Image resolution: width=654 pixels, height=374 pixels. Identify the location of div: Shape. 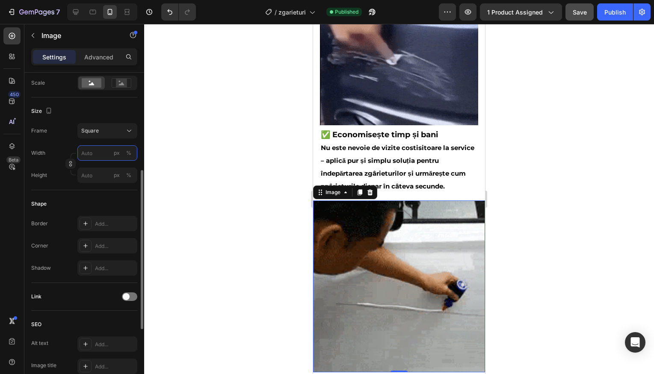
(39, 204).